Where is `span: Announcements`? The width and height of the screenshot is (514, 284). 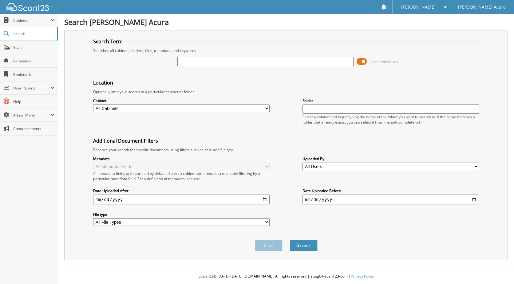 span: Announcements is located at coordinates (34, 128).